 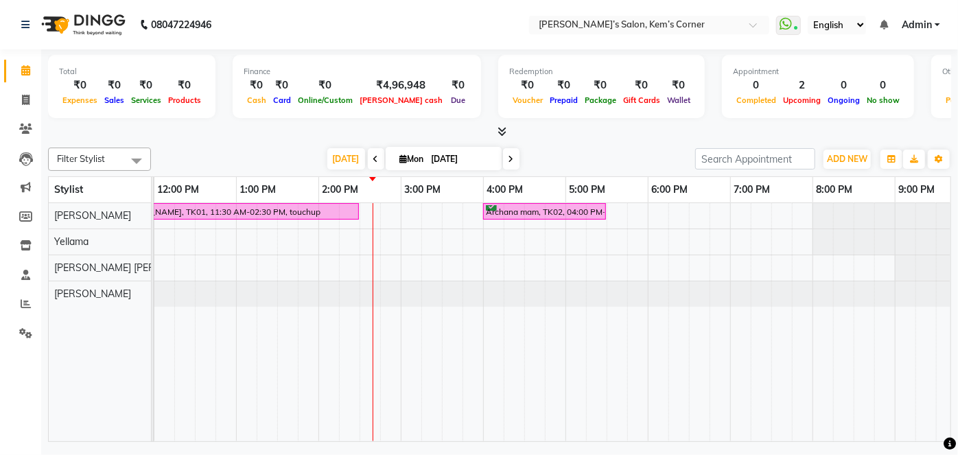 What do you see at coordinates (258, 189) in the screenshot?
I see `a: 1:00 PM` at bounding box center [258, 189].